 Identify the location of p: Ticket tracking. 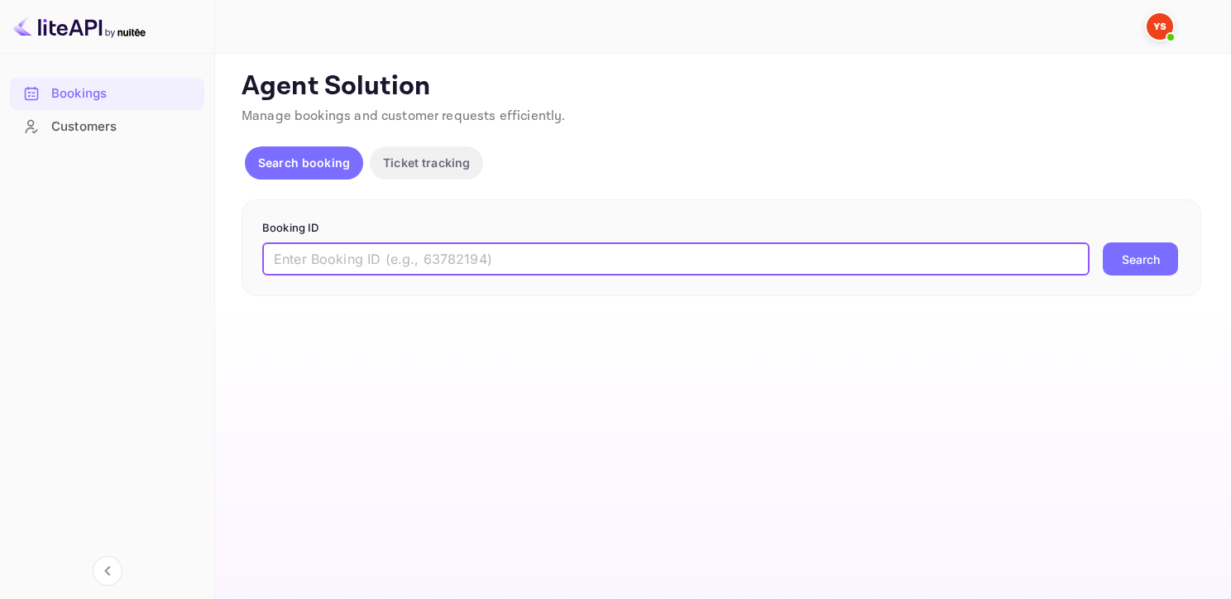
(426, 162).